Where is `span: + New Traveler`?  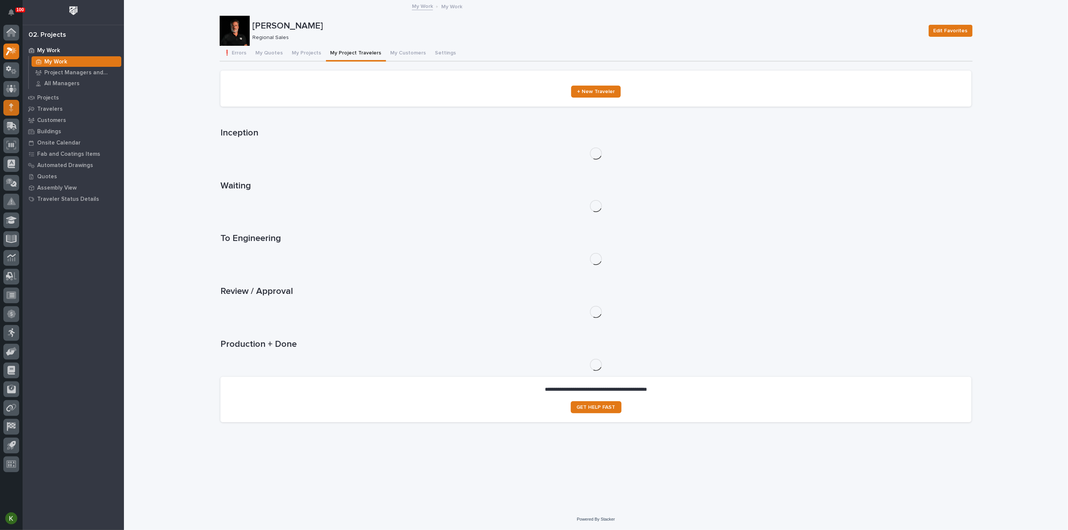 span: + New Traveler is located at coordinates (596, 92).